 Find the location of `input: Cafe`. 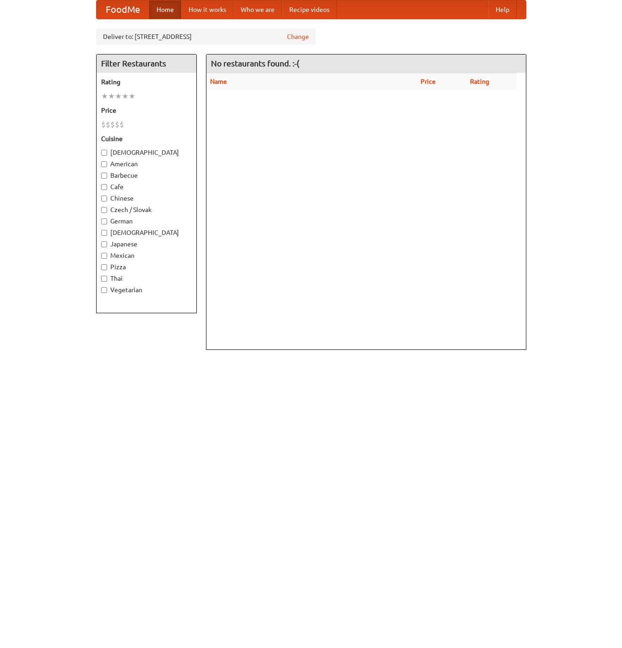

input: Cafe is located at coordinates (104, 187).